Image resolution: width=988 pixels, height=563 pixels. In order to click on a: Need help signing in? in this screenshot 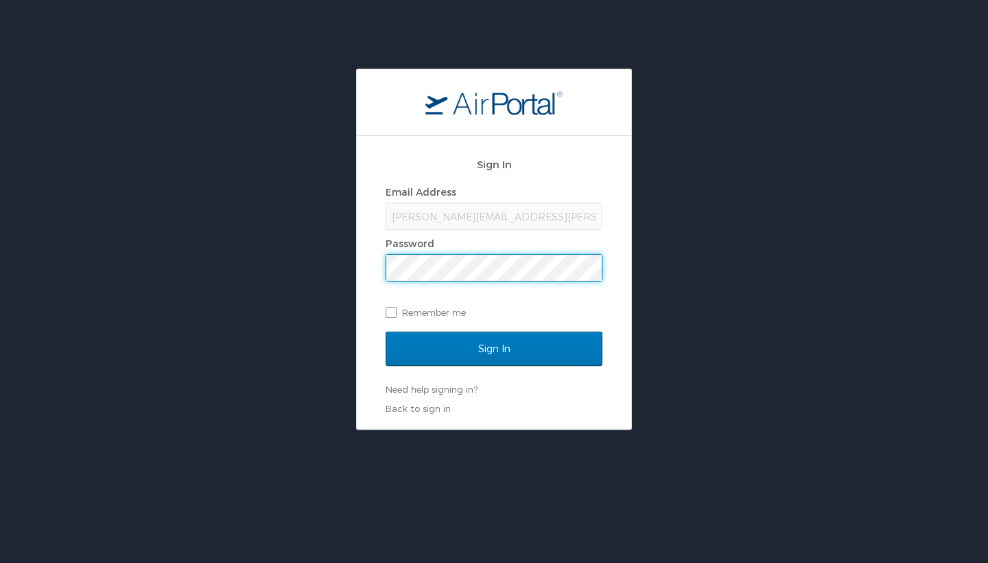, I will do `click(432, 389)`.